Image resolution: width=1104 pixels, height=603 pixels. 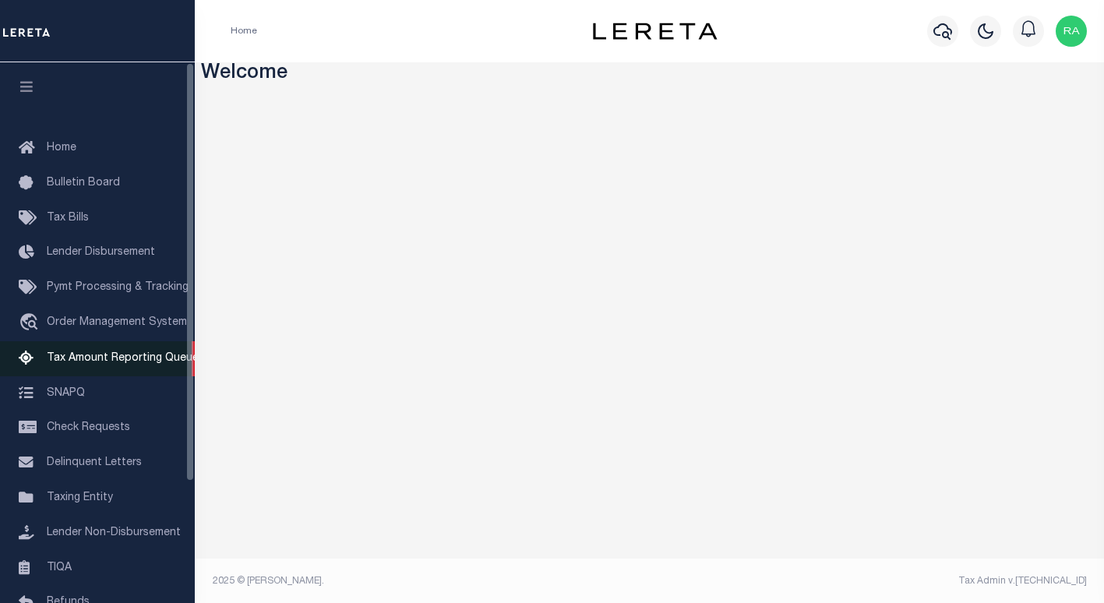 I want to click on img: svg+xml;base64,PHN2ZyB4bWxucz0iaHR0cDovL3d3dy53My5vcmcvMjAwMC9zdmciIHBvaW50ZXItZXZlbnRzPSJub25lIi..., so click(x=1071, y=31).